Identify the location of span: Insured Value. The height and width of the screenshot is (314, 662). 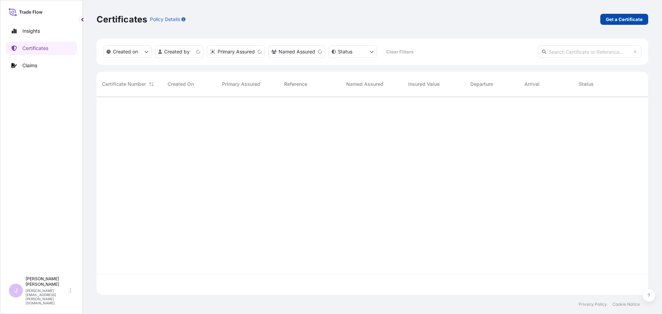
(424, 84).